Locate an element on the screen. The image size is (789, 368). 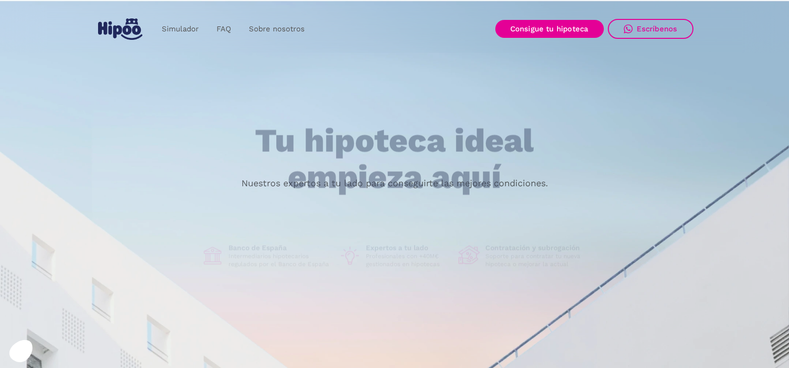
div: Escríbenos is located at coordinates (657, 29).